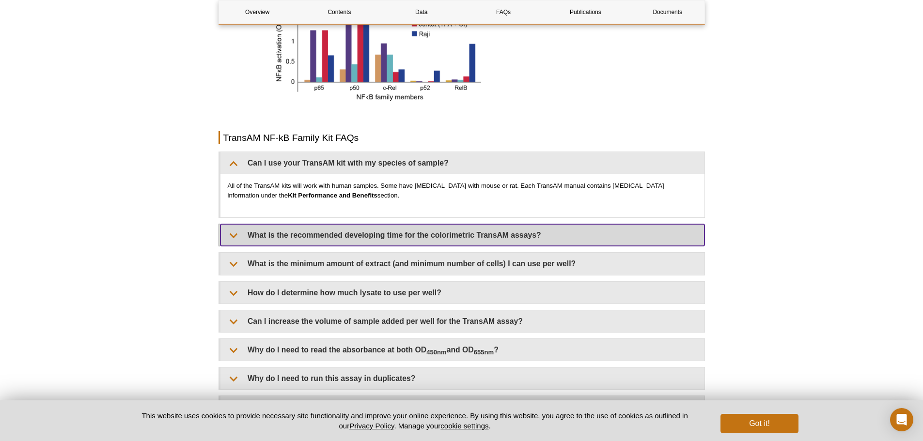 The height and width of the screenshot is (441, 923). Describe the element at coordinates (462, 163) in the screenshot. I see `summary: Can I use your TransAM kit with my species of sample?` at that location.